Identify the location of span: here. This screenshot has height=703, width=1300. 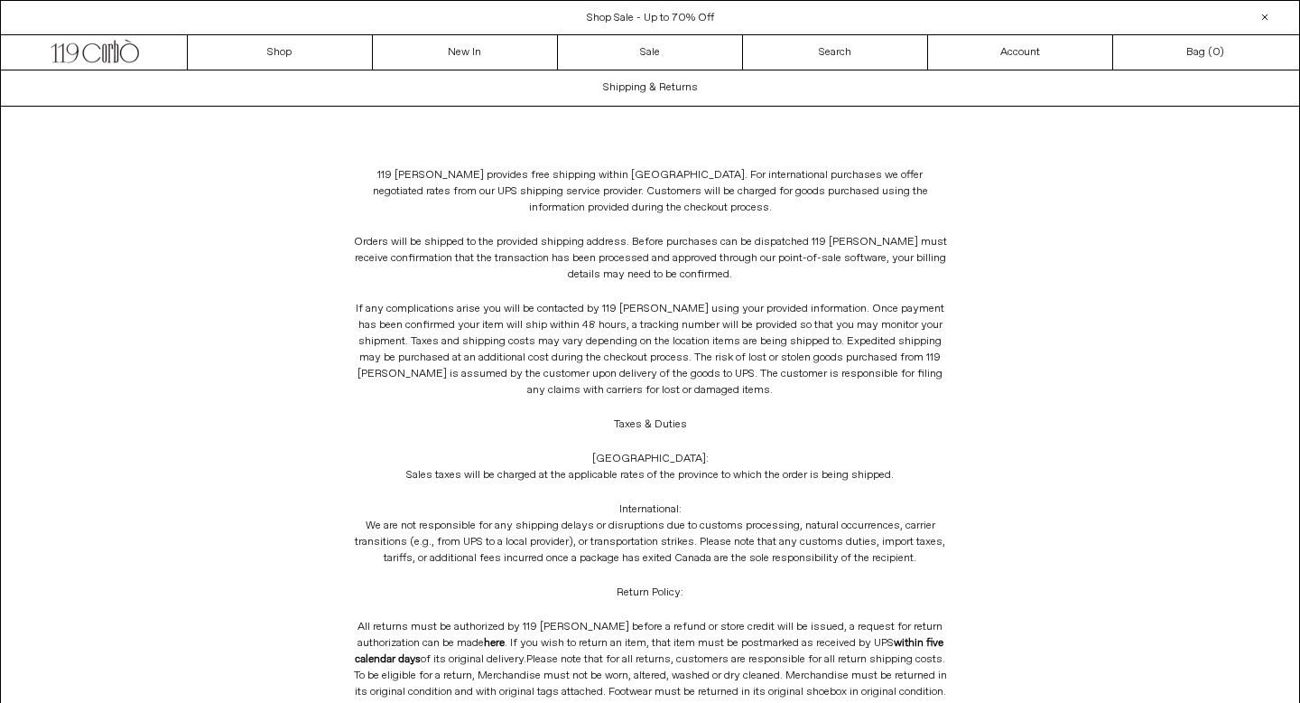
(494, 643).